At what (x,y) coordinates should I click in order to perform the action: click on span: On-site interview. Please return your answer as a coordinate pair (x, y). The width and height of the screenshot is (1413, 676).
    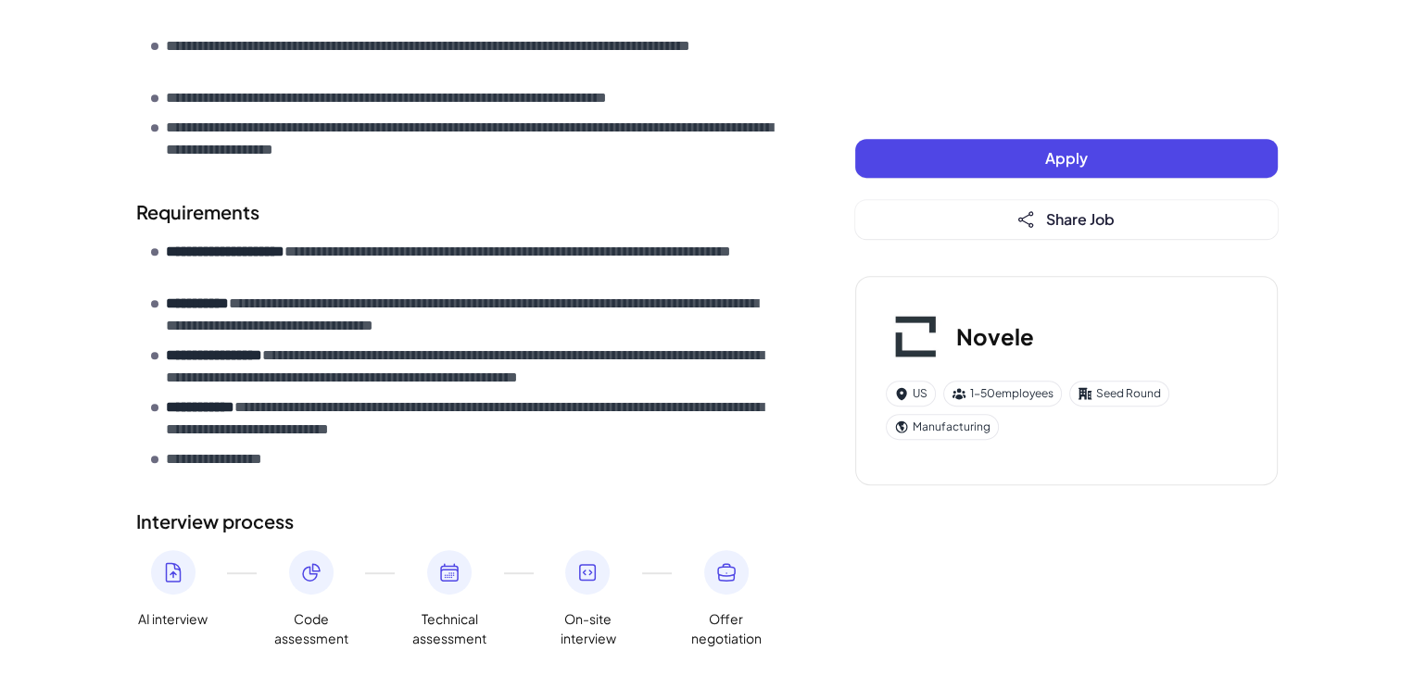
    Looking at the image, I should click on (587, 629).